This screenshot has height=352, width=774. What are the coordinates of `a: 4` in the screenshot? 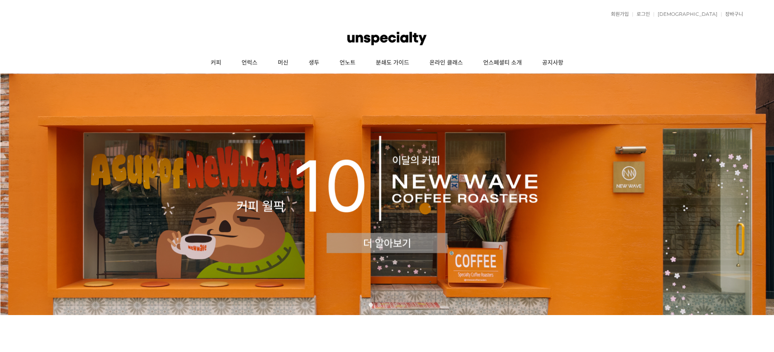 It's located at (395, 305).